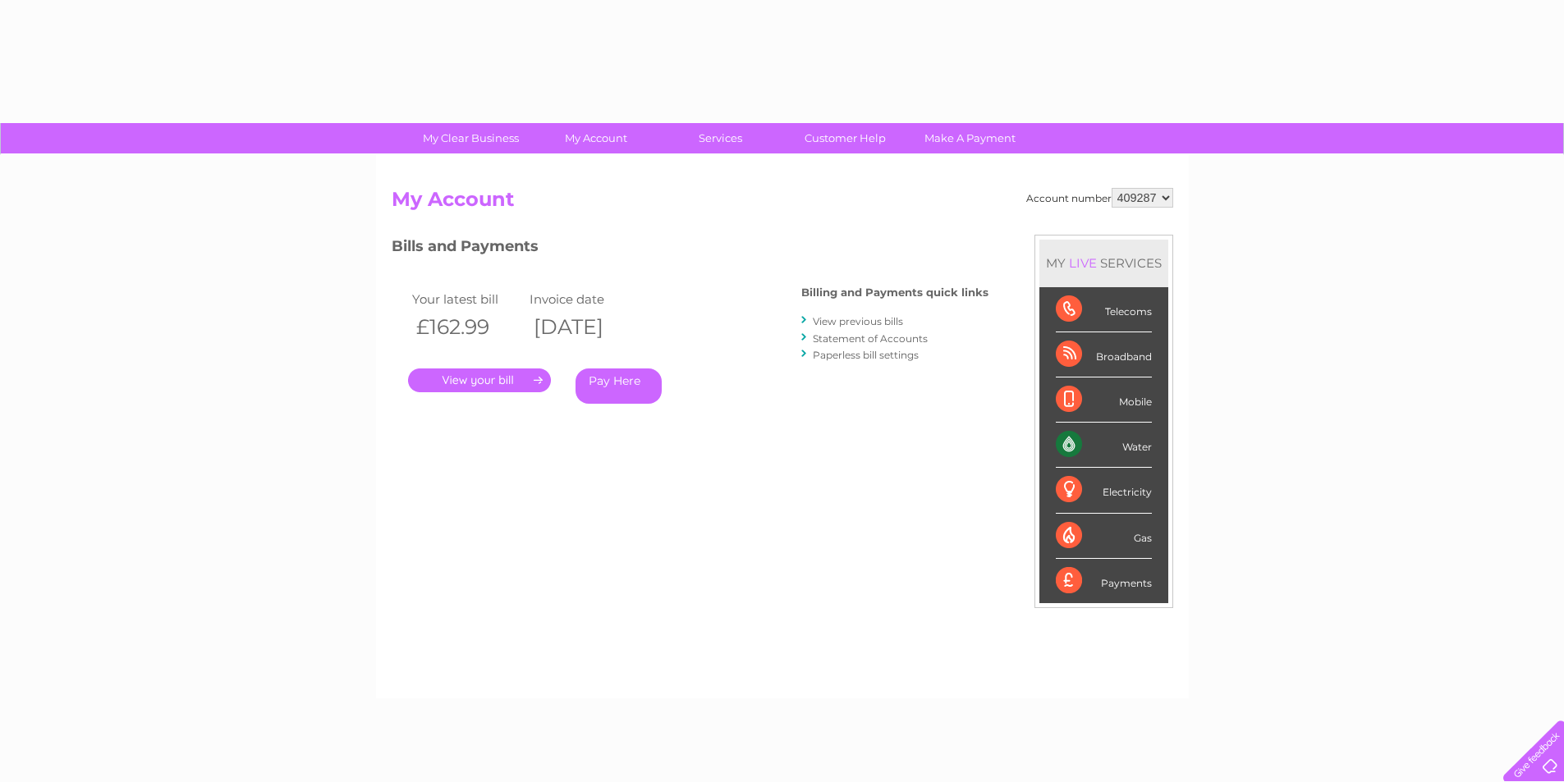 Image resolution: width=1564 pixels, height=782 pixels. I want to click on a: Pay Here, so click(618, 386).